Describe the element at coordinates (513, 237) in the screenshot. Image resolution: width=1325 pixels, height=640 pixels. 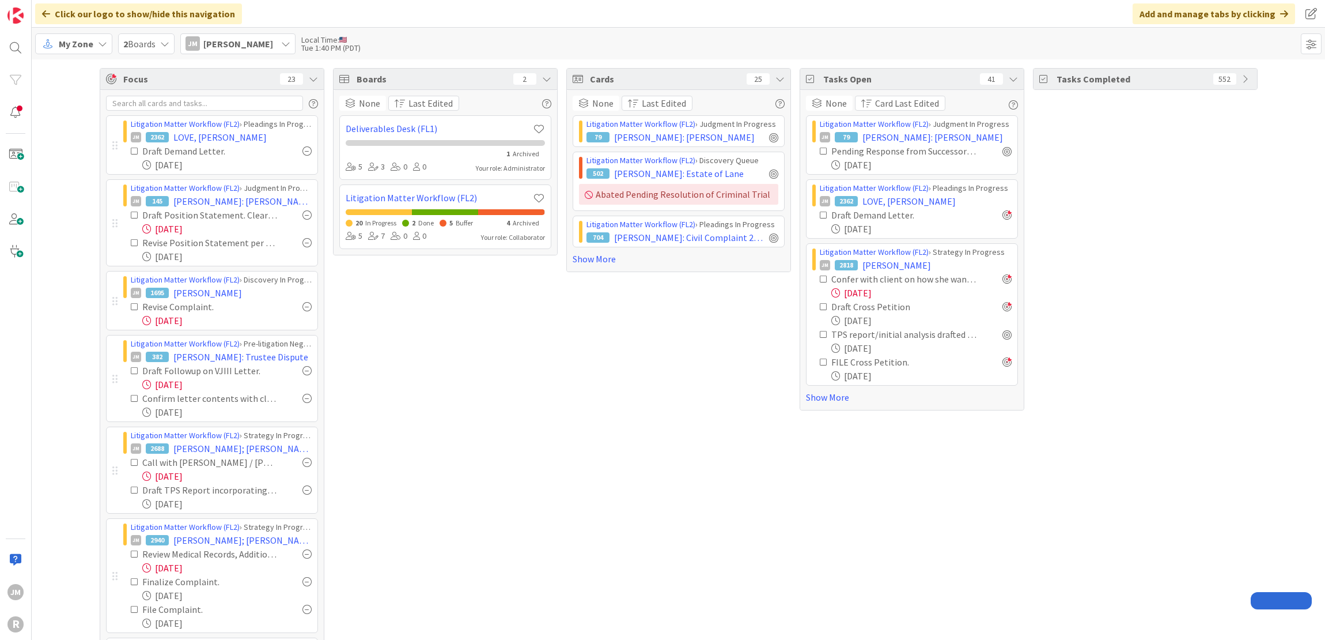
I see `div: Your role: Collaborator` at that location.